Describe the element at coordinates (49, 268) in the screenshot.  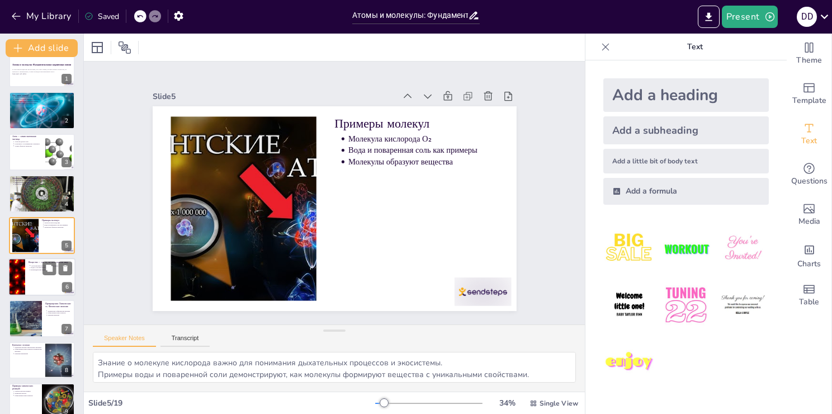
I see `button: Duplicate Slide` at that location.